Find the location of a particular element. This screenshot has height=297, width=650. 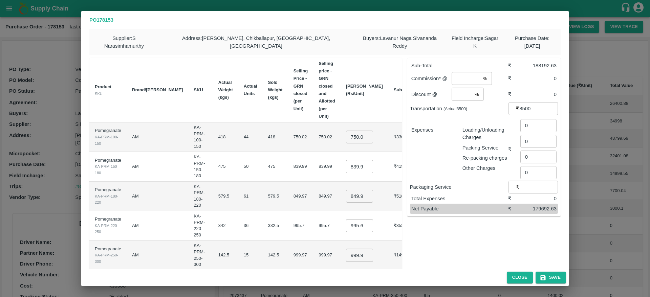

p: Discount @ is located at coordinates (431, 94).